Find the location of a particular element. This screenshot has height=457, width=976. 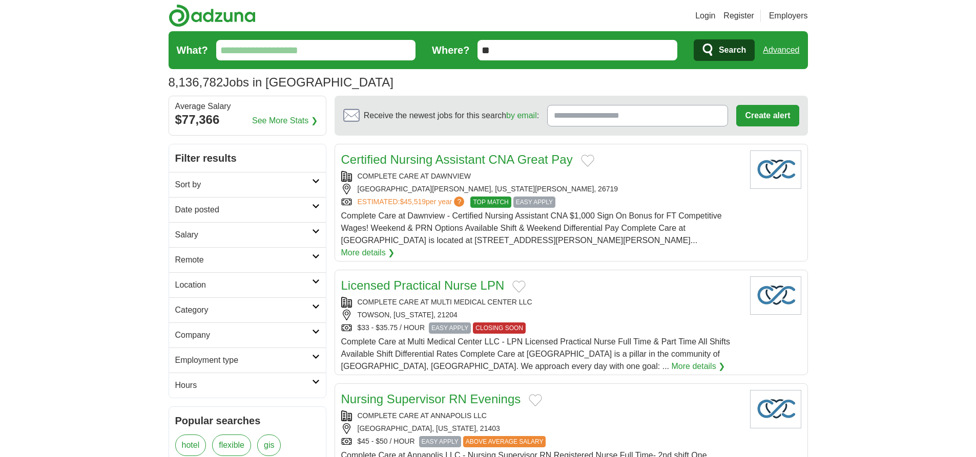

a: Date posted is located at coordinates (247, 209).